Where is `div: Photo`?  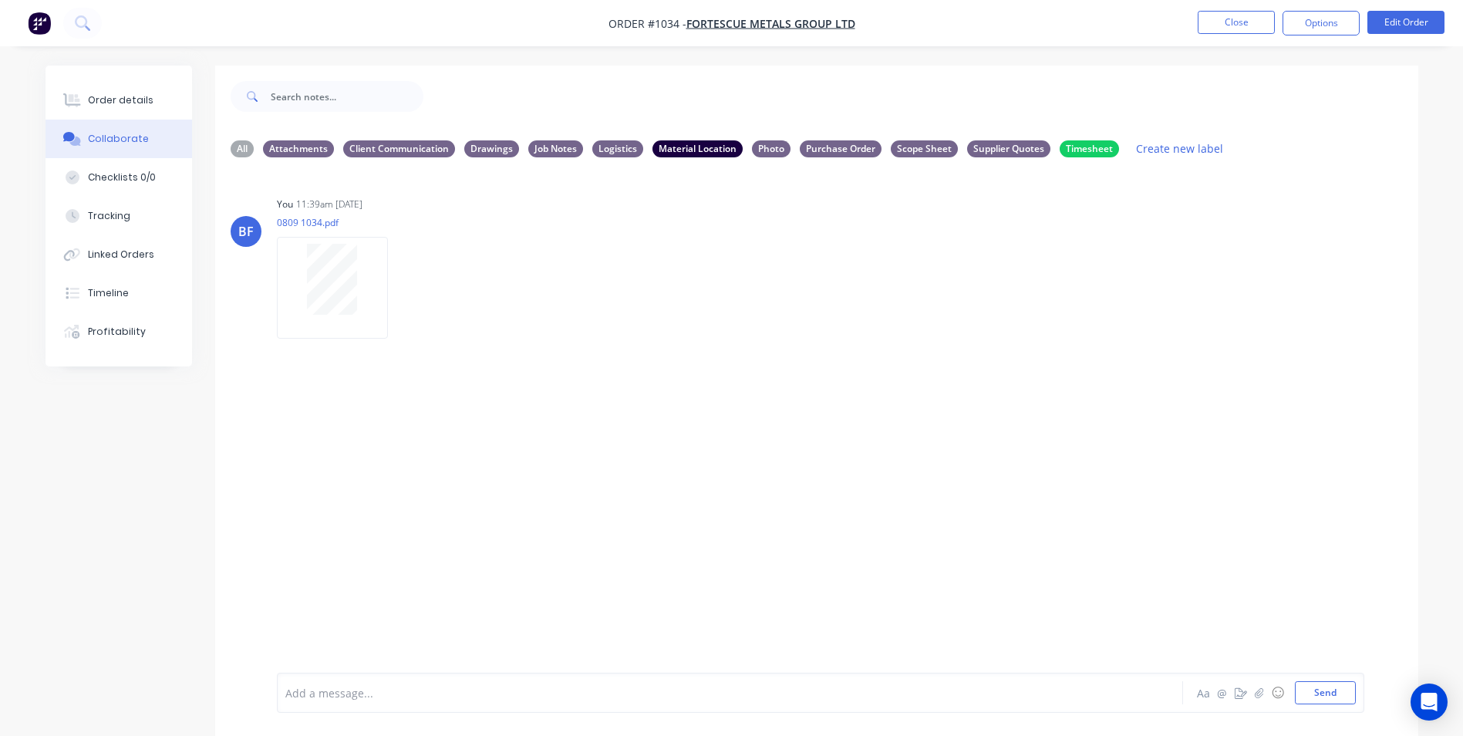 div: Photo is located at coordinates (771, 149).